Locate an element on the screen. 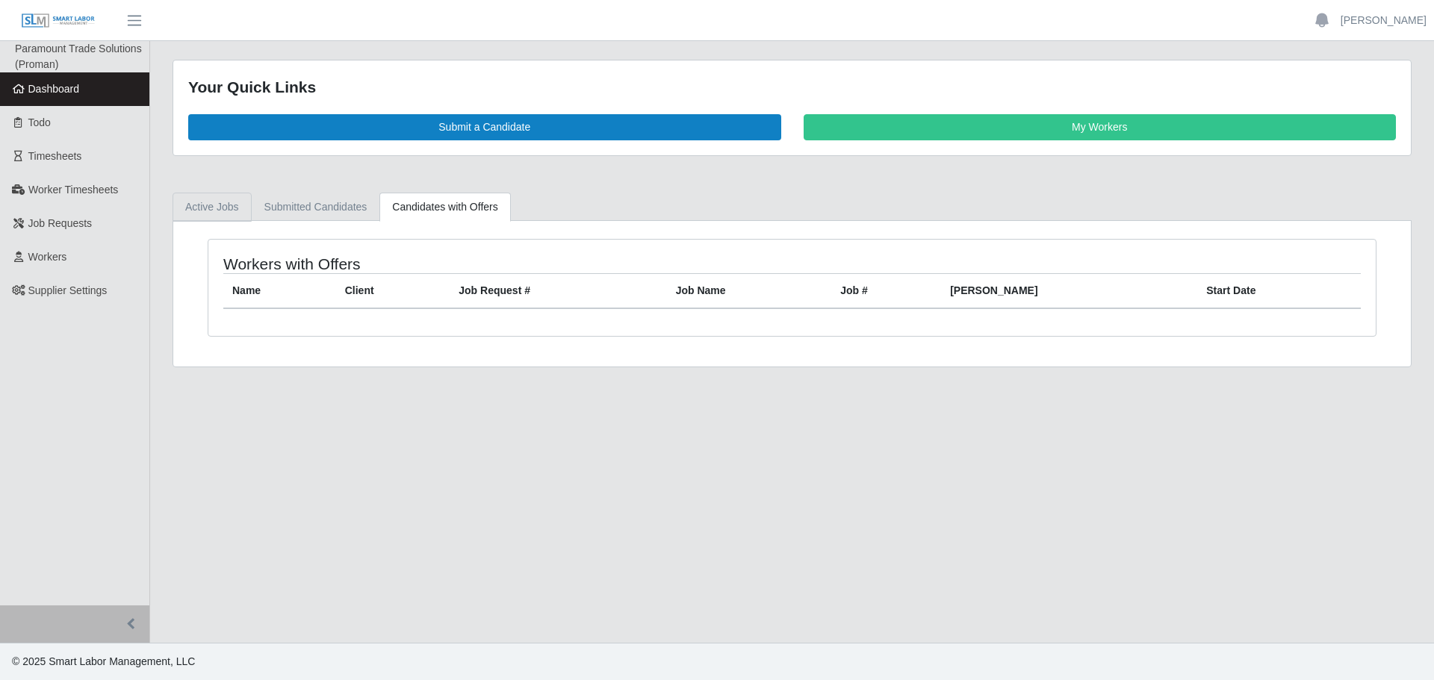 The width and height of the screenshot is (1434, 680). span: Supplier Settings is located at coordinates (68, 291).